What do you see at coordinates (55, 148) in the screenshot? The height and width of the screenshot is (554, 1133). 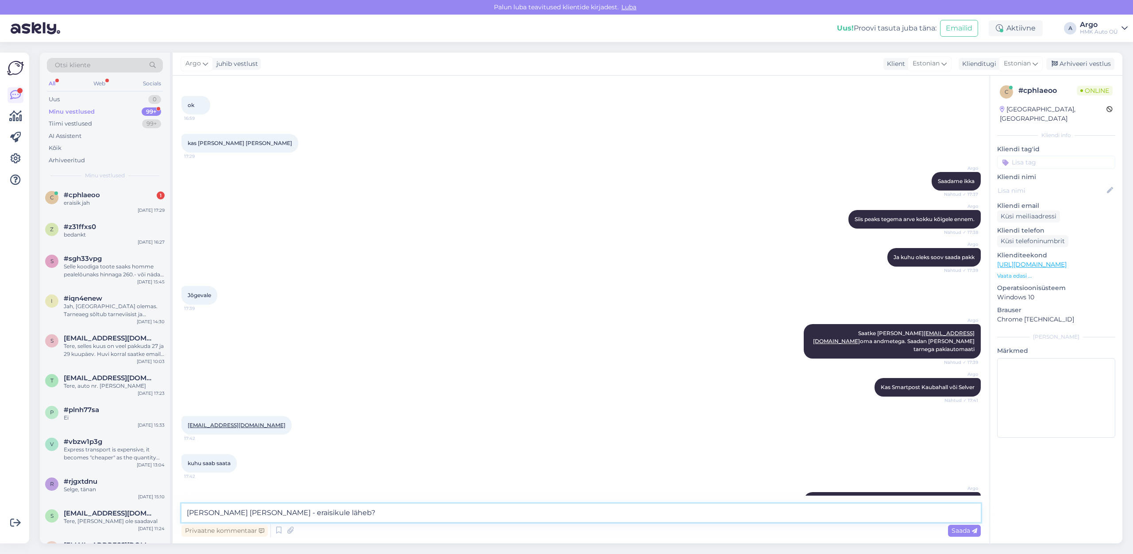 I see `div: Kõik` at bounding box center [55, 148].